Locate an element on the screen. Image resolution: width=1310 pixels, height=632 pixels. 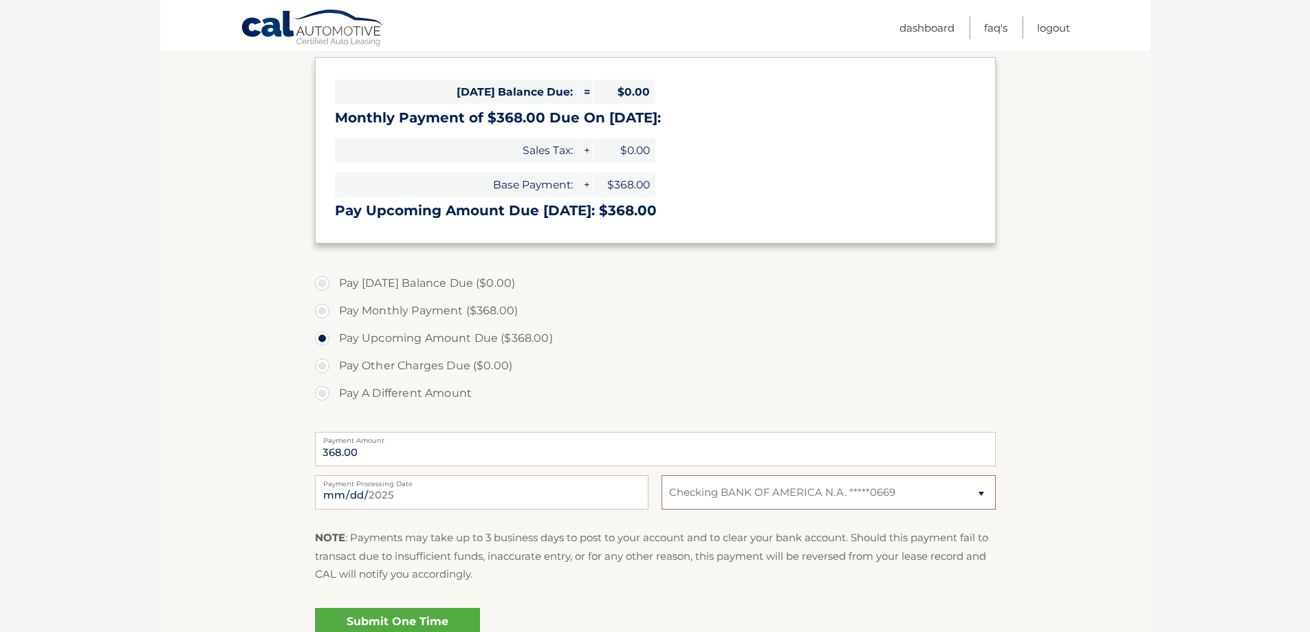
span: $368.00 is located at coordinates (625, 184).